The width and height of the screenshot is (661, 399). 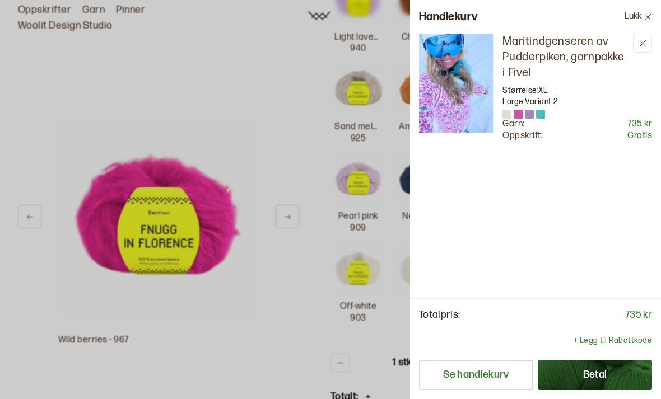 I want to click on p: + Legg til Rabattkode, so click(x=613, y=341).